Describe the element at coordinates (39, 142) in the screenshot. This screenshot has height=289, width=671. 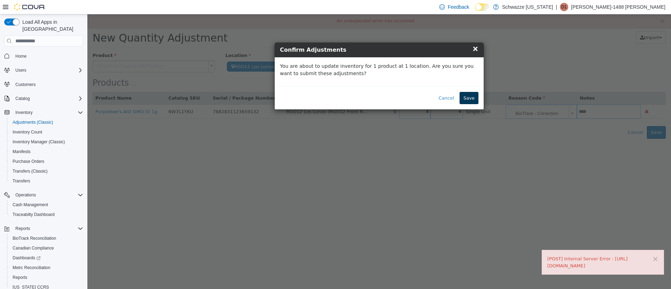
I see `a: Inventory Manager (Classic)` at that location.